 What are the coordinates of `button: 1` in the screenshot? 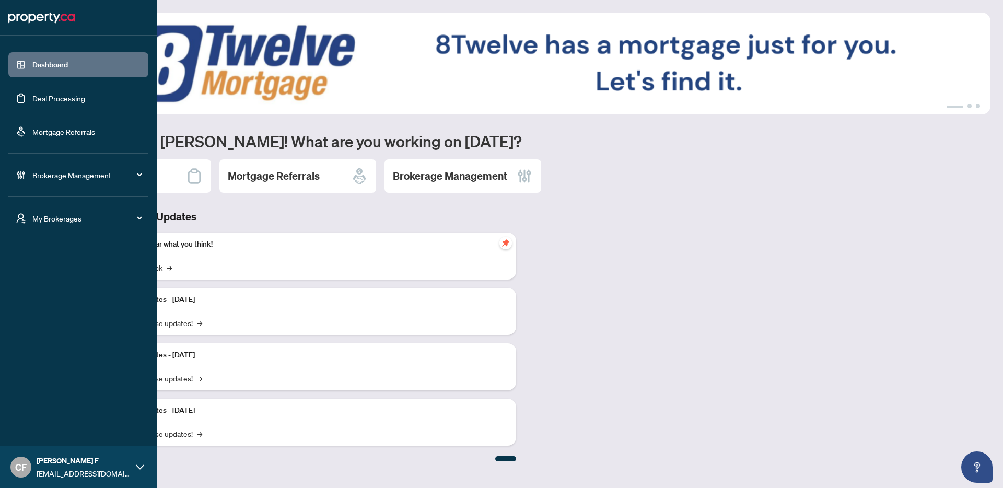 It's located at (955, 106).